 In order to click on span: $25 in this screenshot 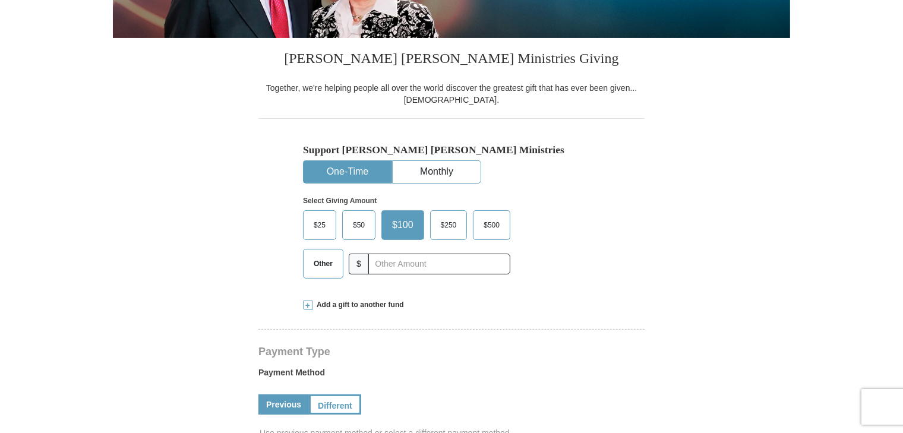, I will do `click(320, 225)`.